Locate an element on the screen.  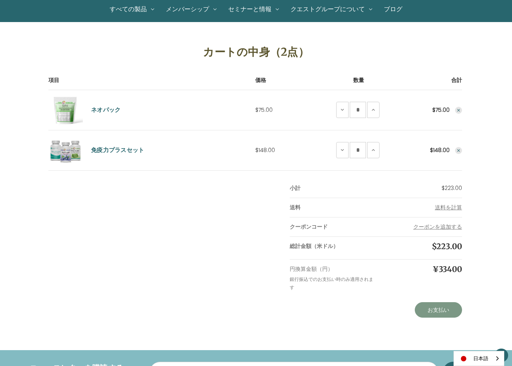
small: 銀行振込でのお支払い時のみ適用されます is located at coordinates (332, 284).